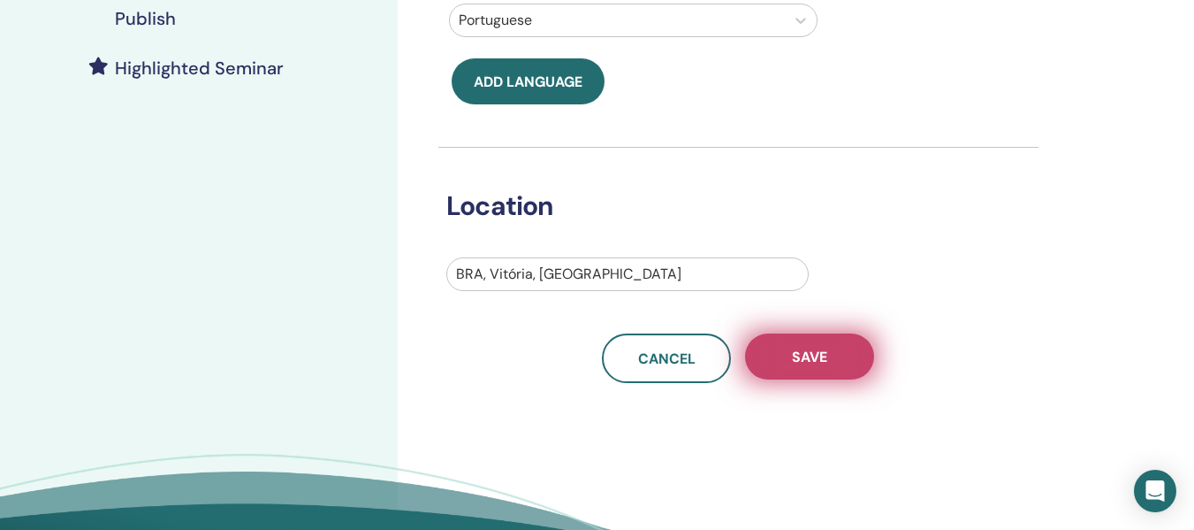  What do you see at coordinates (1156, 491) in the screenshot?
I see `div: Open Intercom Messenger` at bounding box center [1156, 491].